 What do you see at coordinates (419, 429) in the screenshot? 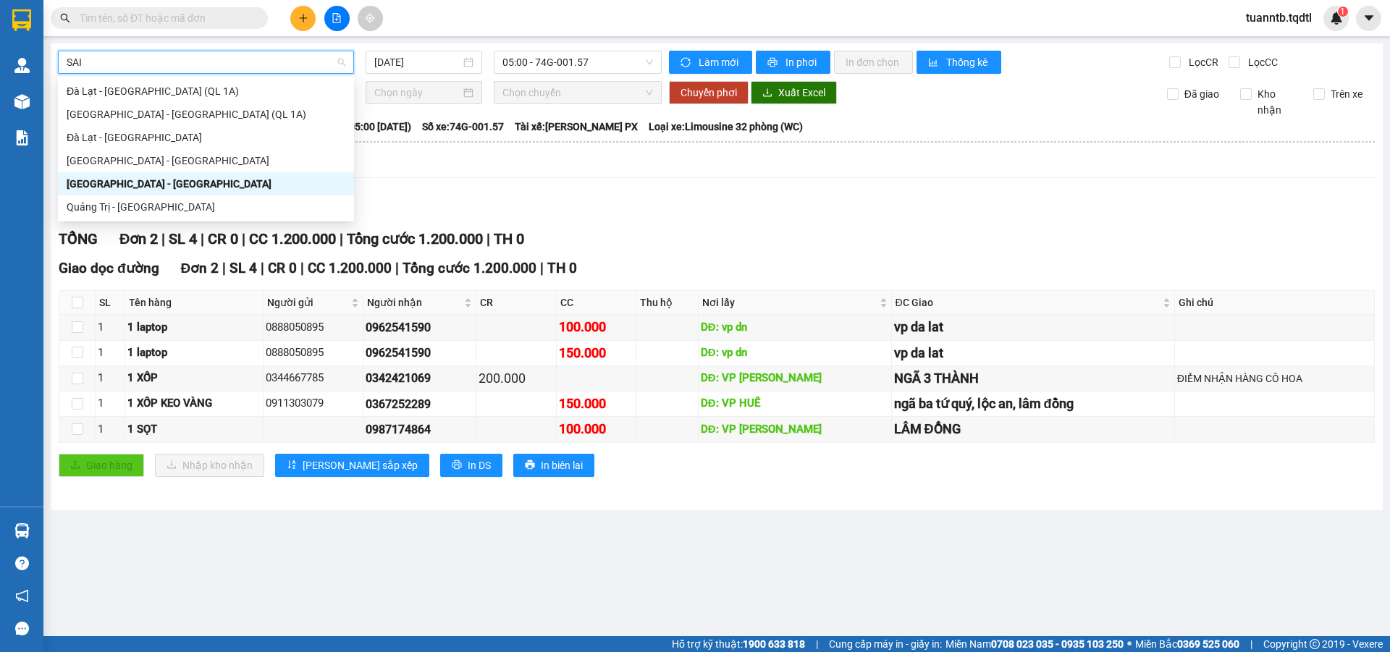
I see `div: 0987174864` at bounding box center [419, 429].